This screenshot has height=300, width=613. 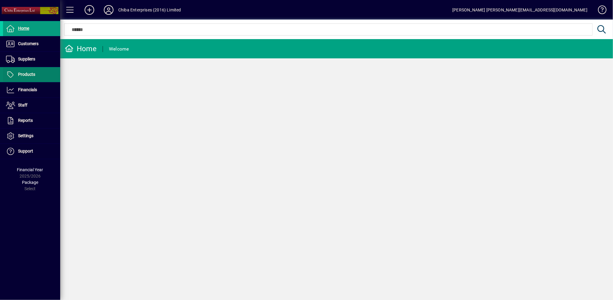 I want to click on a: Settings, so click(x=32, y=136).